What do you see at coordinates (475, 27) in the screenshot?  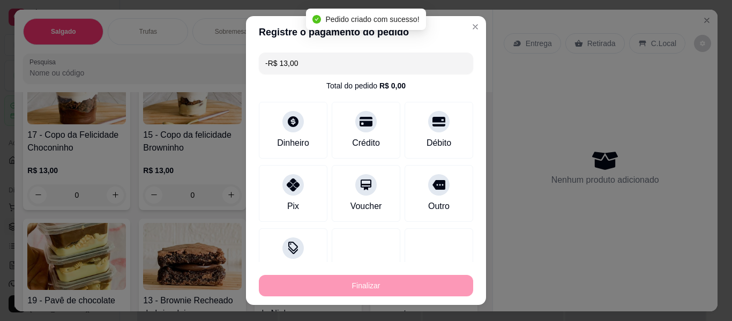 I see `button: Close` at bounding box center [475, 27].